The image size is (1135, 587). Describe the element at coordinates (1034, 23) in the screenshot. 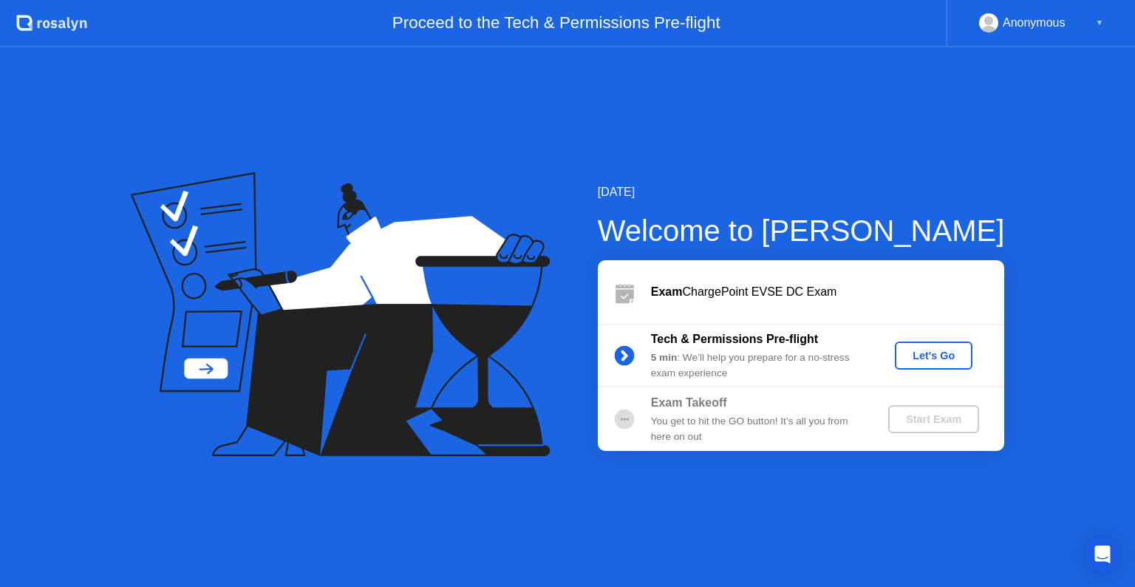

I see `div: Anonymous` at that location.